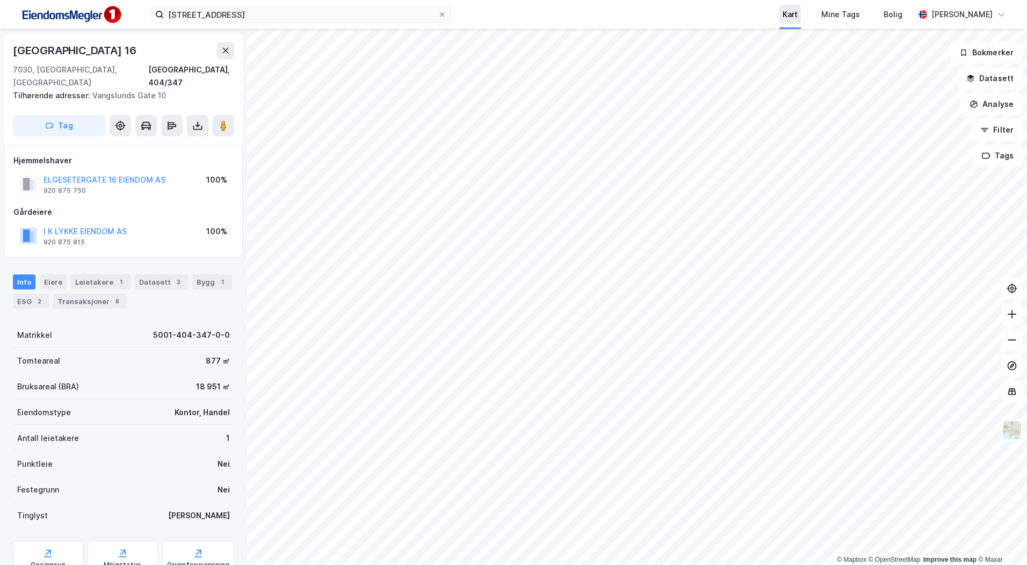 The image size is (1027, 565). I want to click on div: 3, so click(178, 282).